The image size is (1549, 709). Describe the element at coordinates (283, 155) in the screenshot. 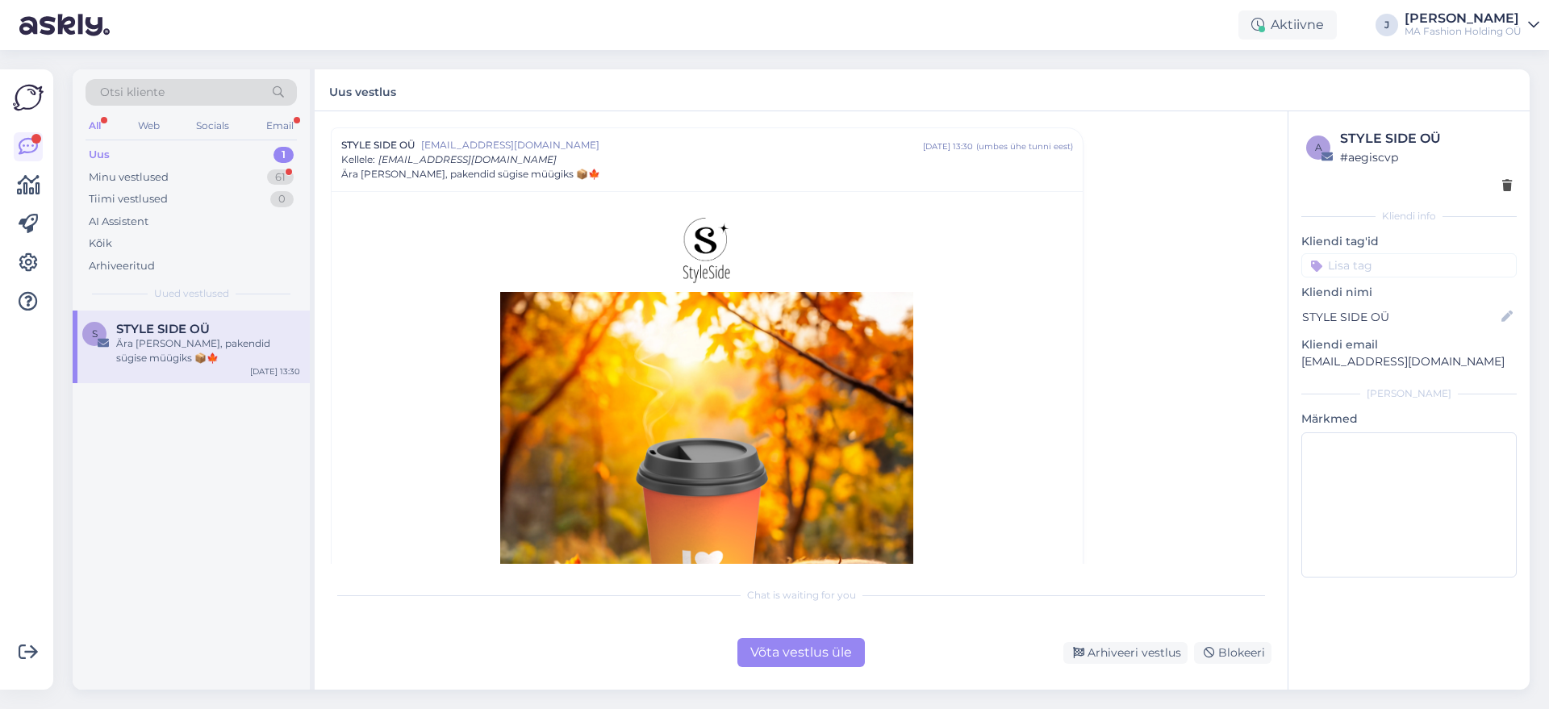

I see `div: 1` at that location.